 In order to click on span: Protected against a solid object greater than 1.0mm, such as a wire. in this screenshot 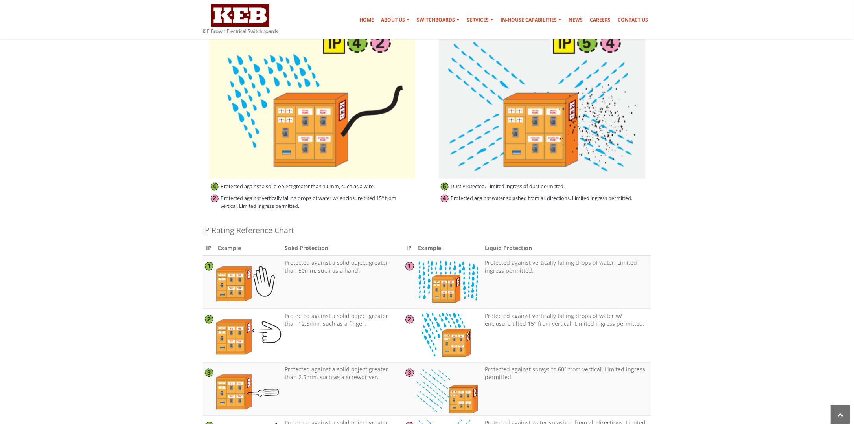, I will do `click(313, 185)`.